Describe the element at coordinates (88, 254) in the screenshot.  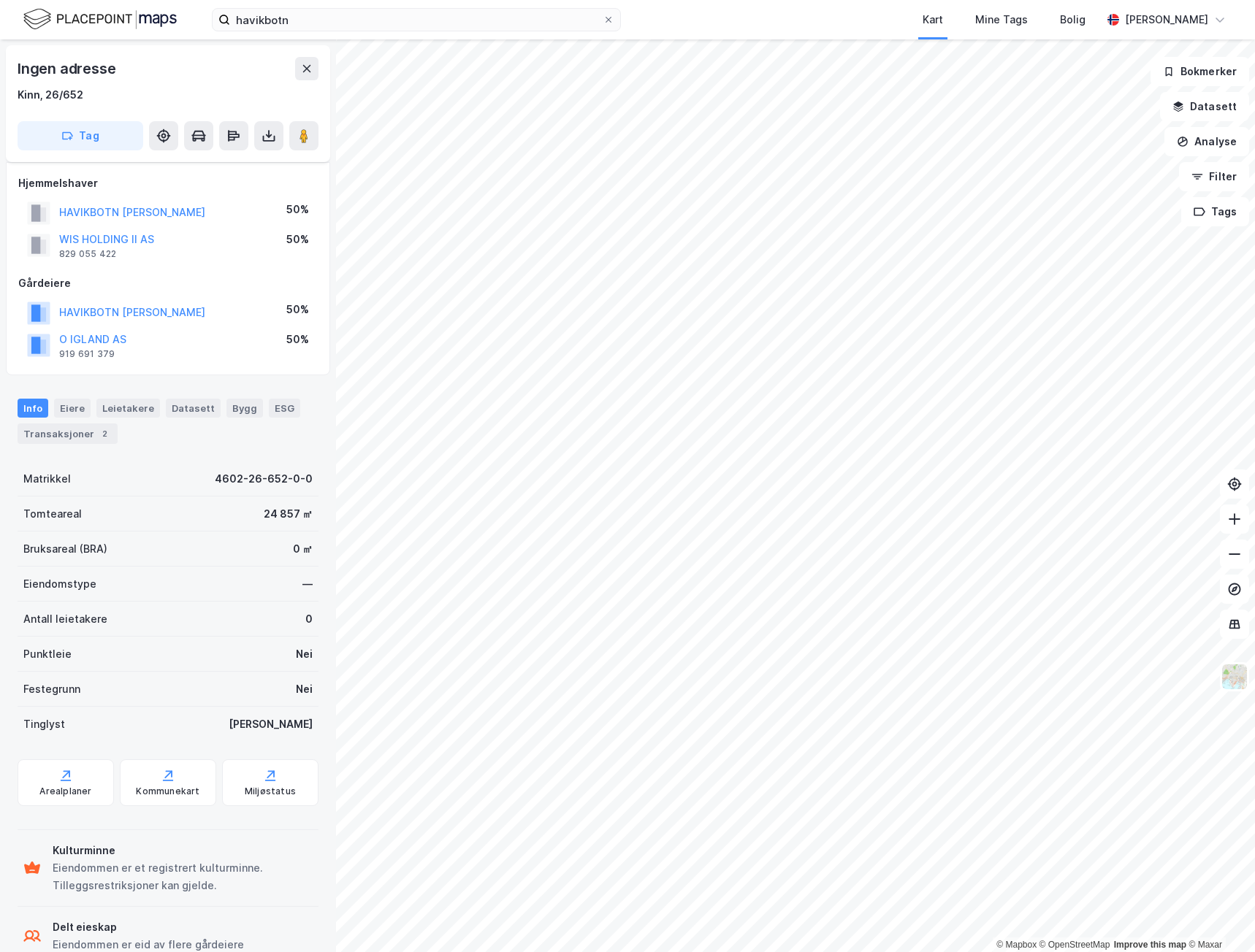
I see `div: 829 055 422` at that location.